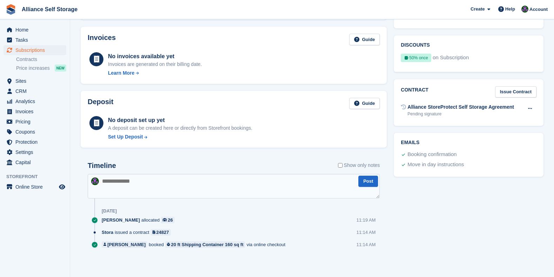  I want to click on div: booked via online checkout, so click(195, 245).